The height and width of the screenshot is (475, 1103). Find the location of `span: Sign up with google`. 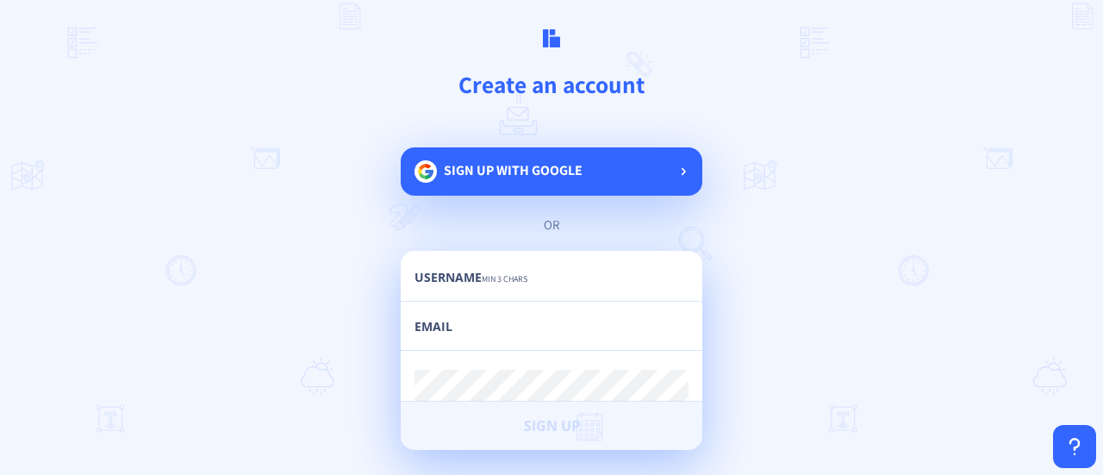

span: Sign up with google is located at coordinates (513, 170).